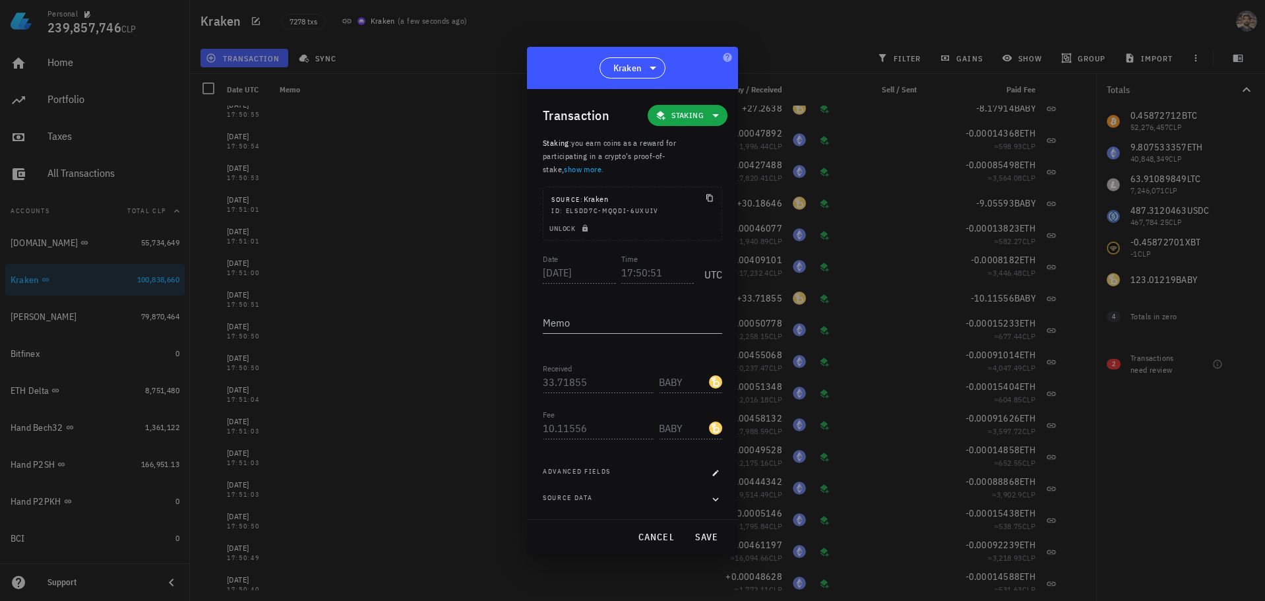 The height and width of the screenshot is (601, 1265). What do you see at coordinates (706, 537) in the screenshot?
I see `span: save` at bounding box center [706, 537].